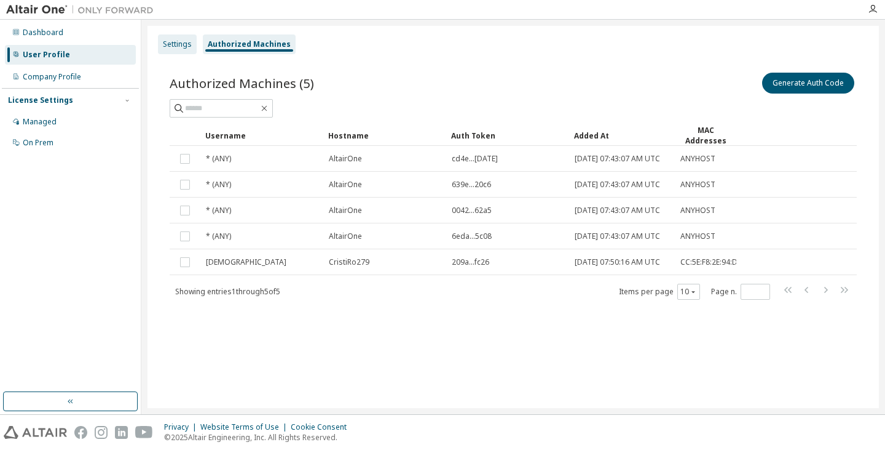 This screenshot has width=885, height=450. Describe the element at coordinates (182, 427) in the screenshot. I see `div: Privacy` at that location.